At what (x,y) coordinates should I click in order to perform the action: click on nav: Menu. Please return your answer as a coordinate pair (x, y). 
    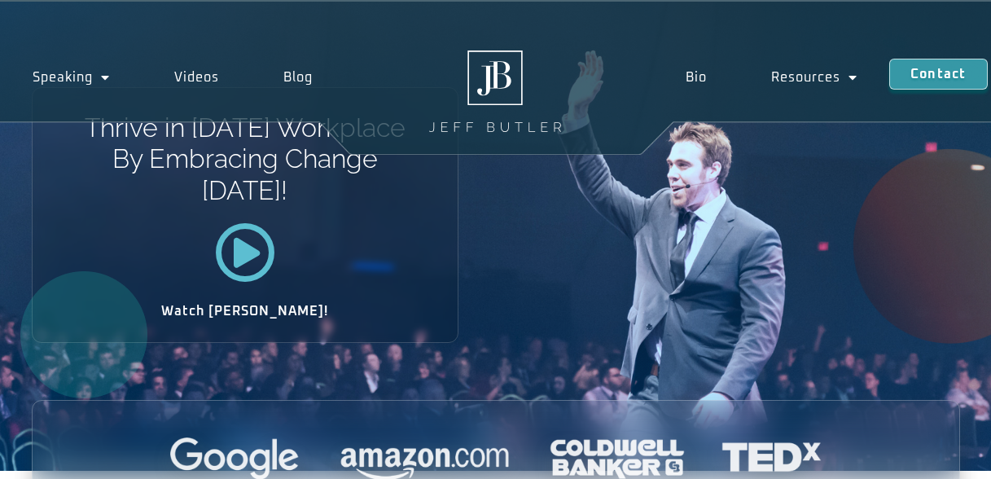
    Looking at the image, I should click on (771, 77).